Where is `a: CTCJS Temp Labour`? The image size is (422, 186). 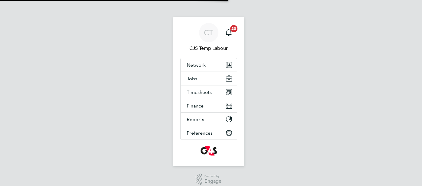 a: CTCJS Temp Labour is located at coordinates (209, 37).